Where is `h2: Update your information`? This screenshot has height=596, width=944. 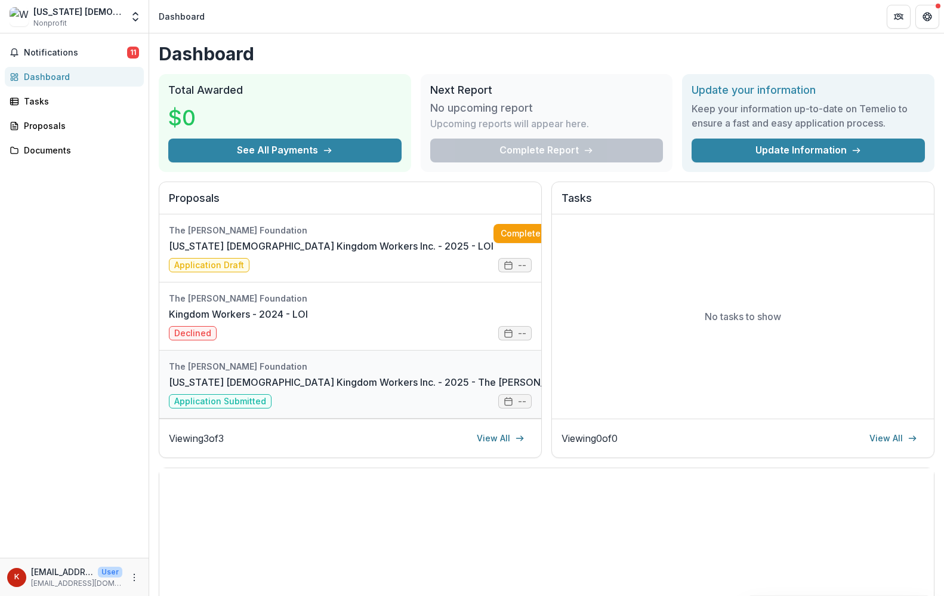 h2: Update your information is located at coordinates (808, 90).